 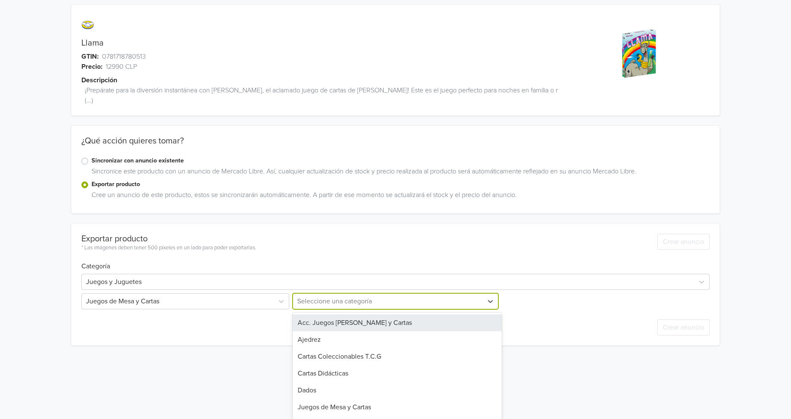 I want to click on span: Descripción, so click(x=99, y=80).